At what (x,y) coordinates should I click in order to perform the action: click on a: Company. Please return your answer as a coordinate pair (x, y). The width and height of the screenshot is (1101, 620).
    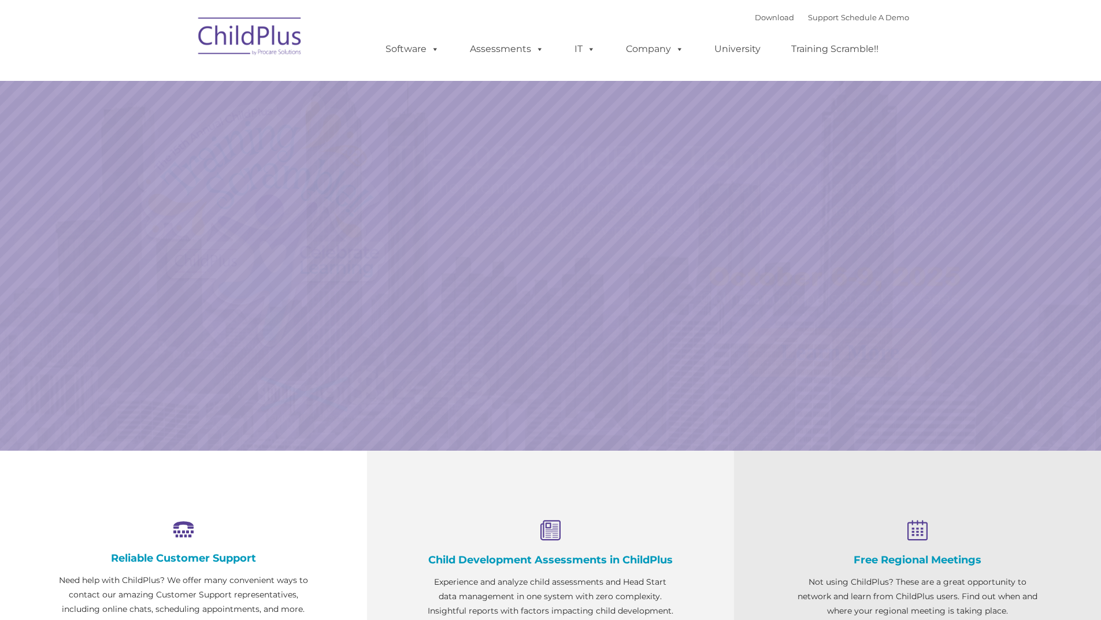
    Looking at the image, I should click on (655, 49).